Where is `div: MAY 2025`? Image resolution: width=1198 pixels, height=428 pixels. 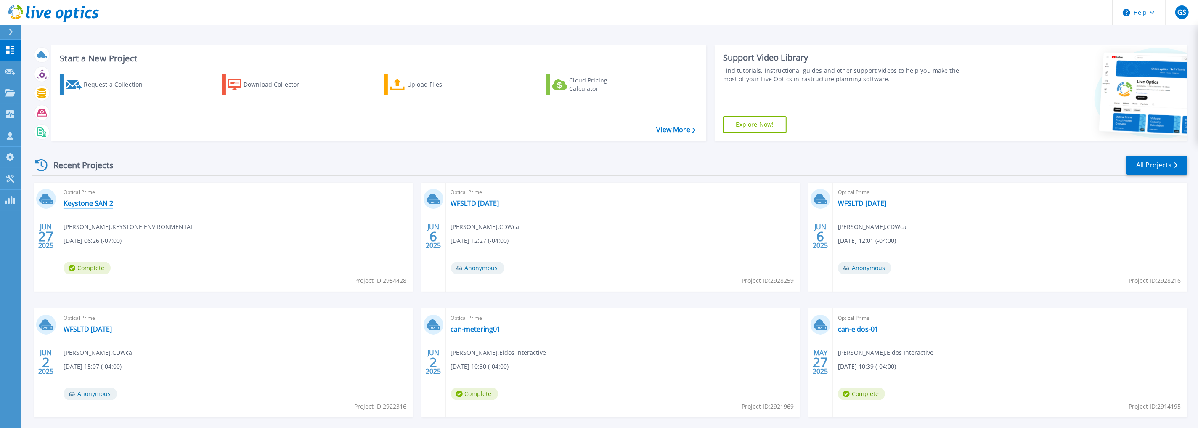 div: MAY 2025 is located at coordinates (821, 362).